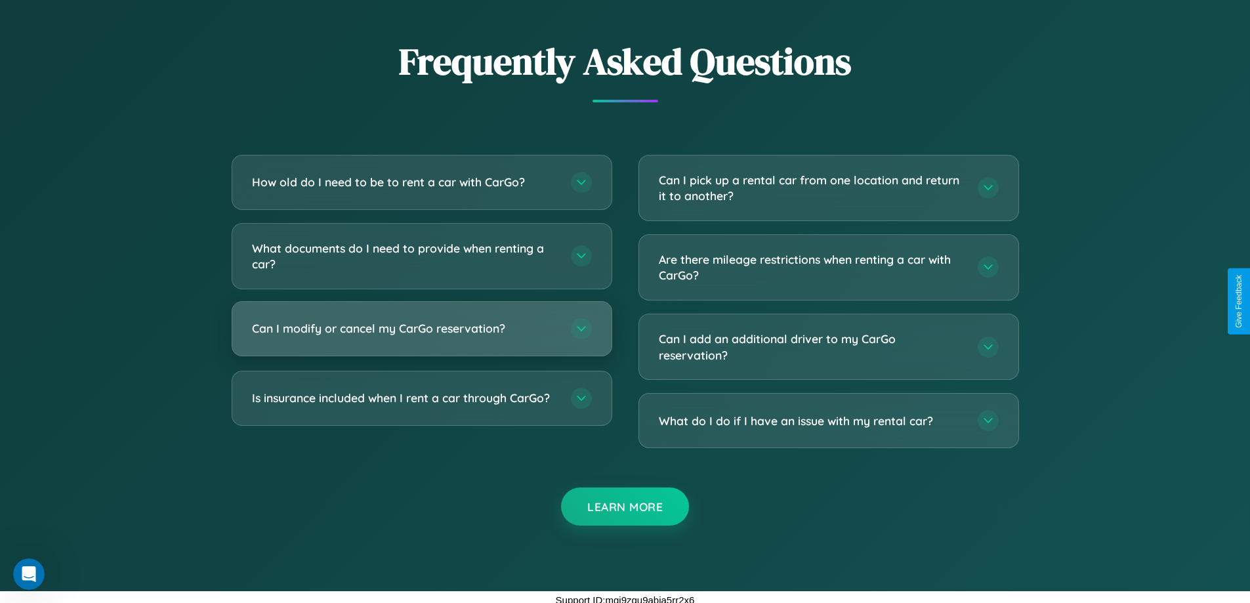 This screenshot has width=1250, height=603. Describe the element at coordinates (812, 346) in the screenshot. I see `h3: Can I add an additional driver to my CarGo reservation?` at that location.